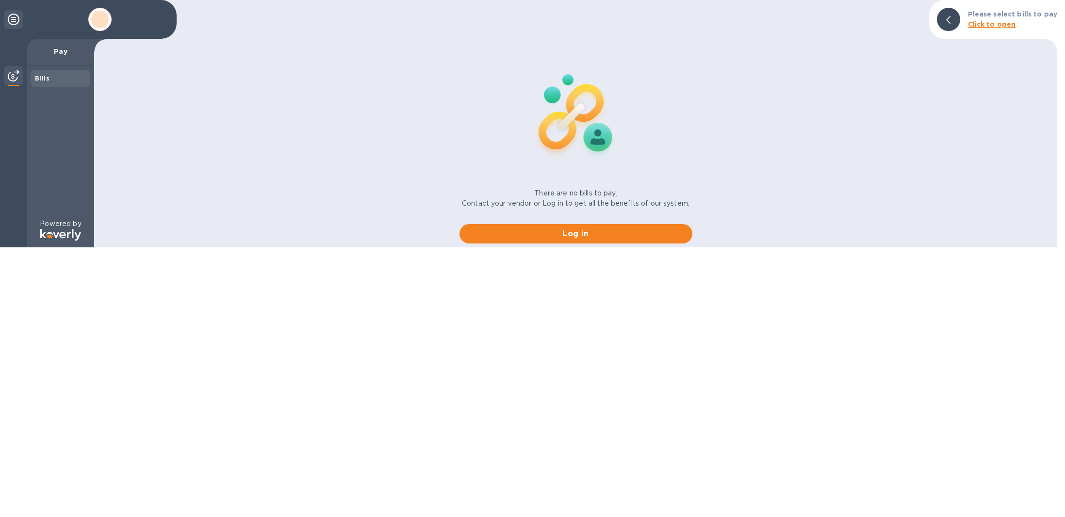 The image size is (1065, 517). Describe the element at coordinates (576, 198) in the screenshot. I see `p: There are no bills to pay. Contact your vendor or Log in to get all the benefits of our system.` at that location.